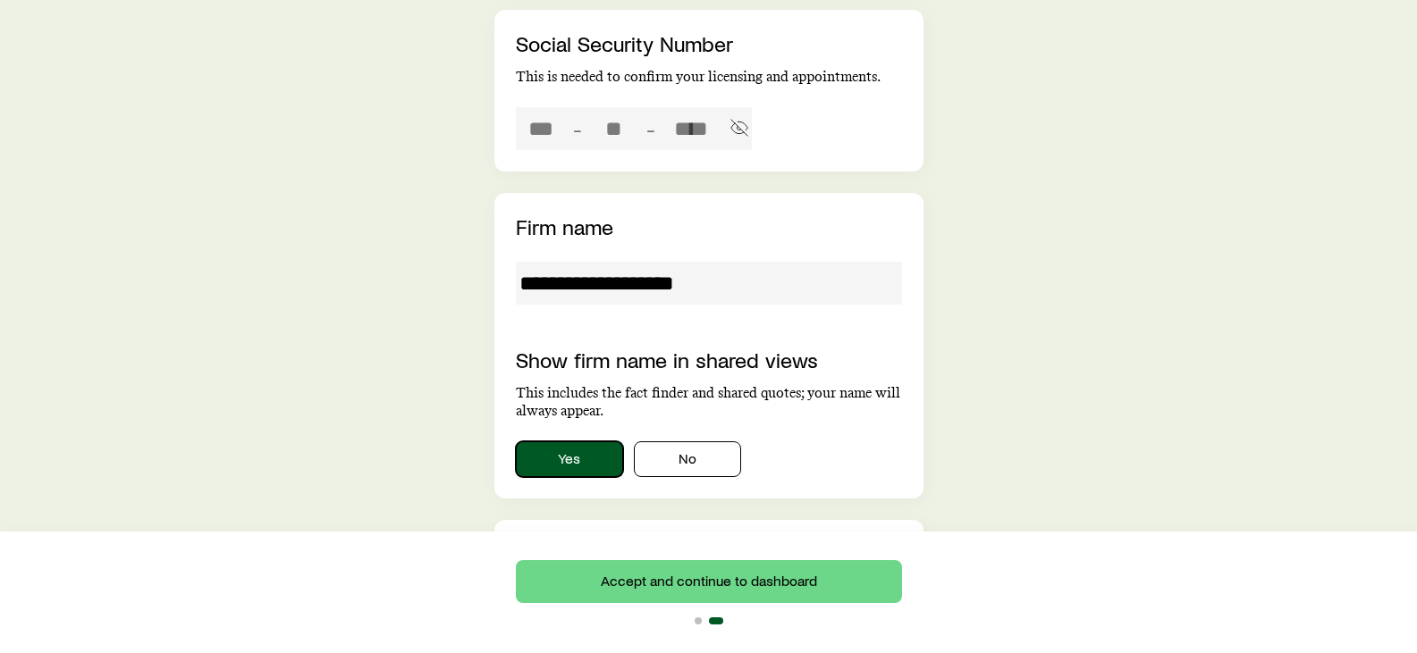  What do you see at coordinates (709, 402) in the screenshot?
I see `p: This includes the fact finder and shared quotes; your name will always appear.` at bounding box center [709, 402].